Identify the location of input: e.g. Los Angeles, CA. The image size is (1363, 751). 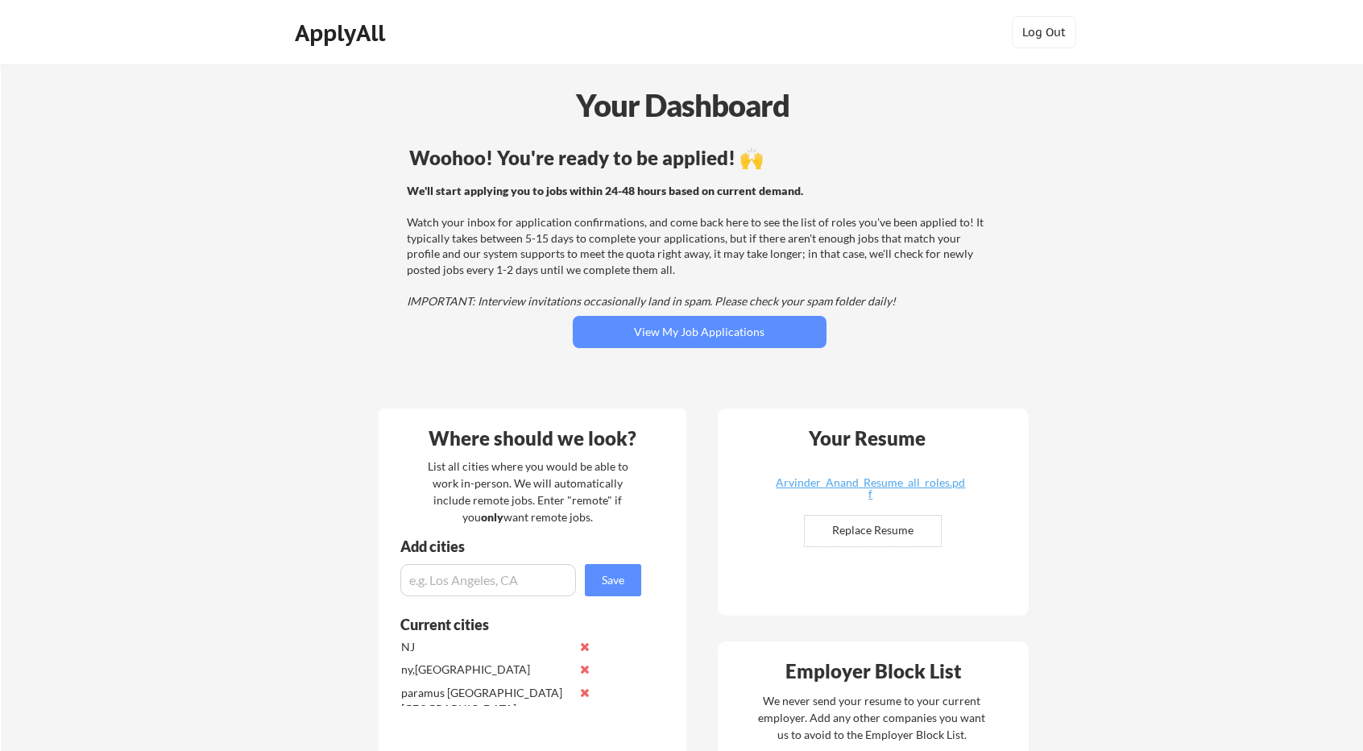
(488, 580).